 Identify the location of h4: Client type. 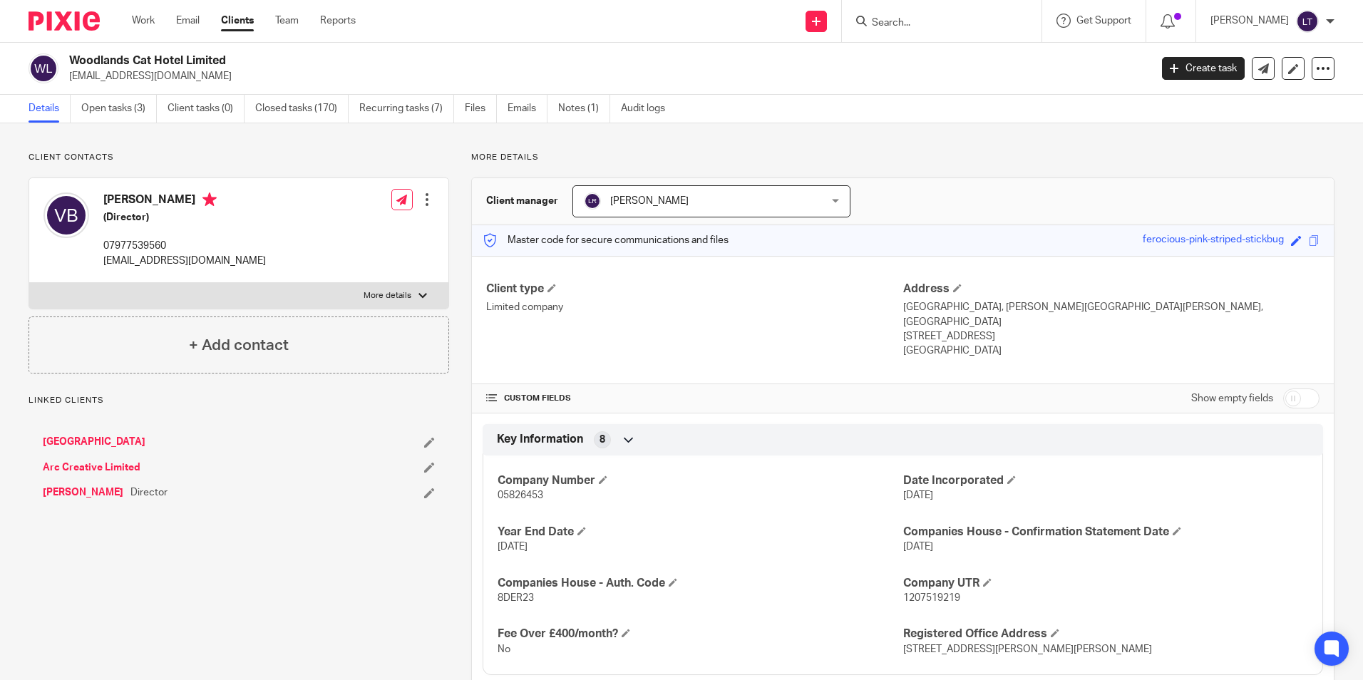
(694, 289).